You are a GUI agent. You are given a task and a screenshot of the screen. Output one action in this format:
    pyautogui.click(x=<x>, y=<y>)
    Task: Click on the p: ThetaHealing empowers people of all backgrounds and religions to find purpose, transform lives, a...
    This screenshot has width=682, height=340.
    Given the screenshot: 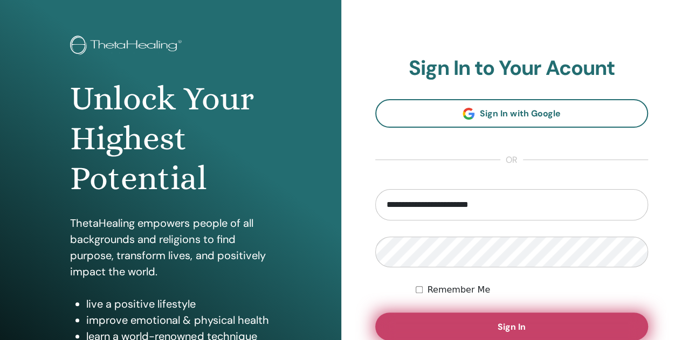 What is the action you would take?
    pyautogui.click(x=170, y=247)
    